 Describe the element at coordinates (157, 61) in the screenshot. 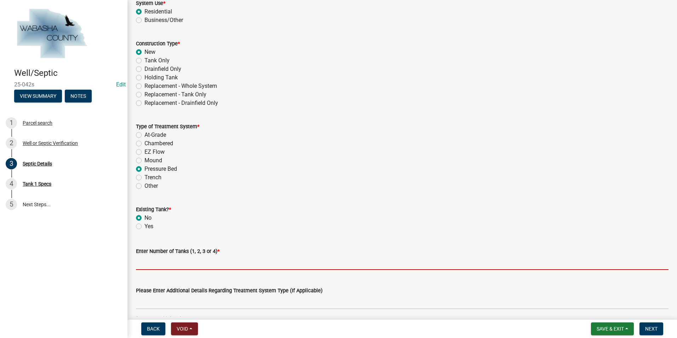

I see `label: Tank Only` at that location.